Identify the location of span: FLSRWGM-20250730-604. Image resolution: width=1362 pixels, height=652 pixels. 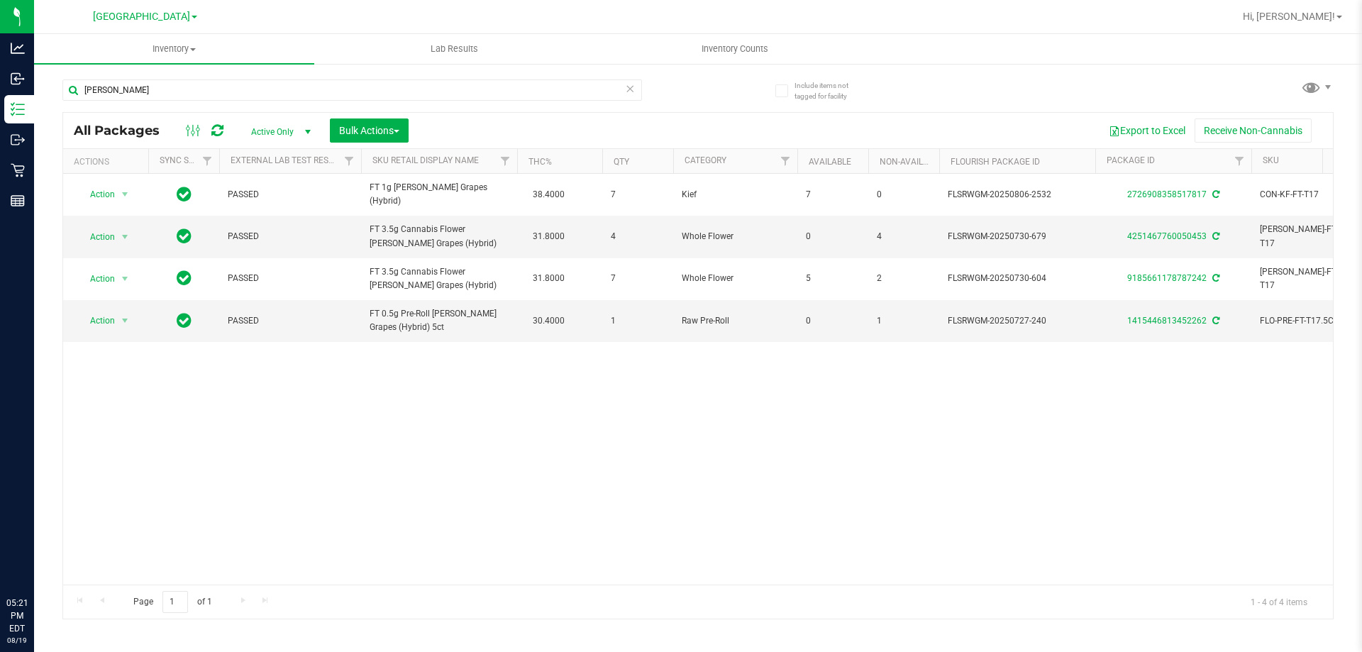
(1017, 278).